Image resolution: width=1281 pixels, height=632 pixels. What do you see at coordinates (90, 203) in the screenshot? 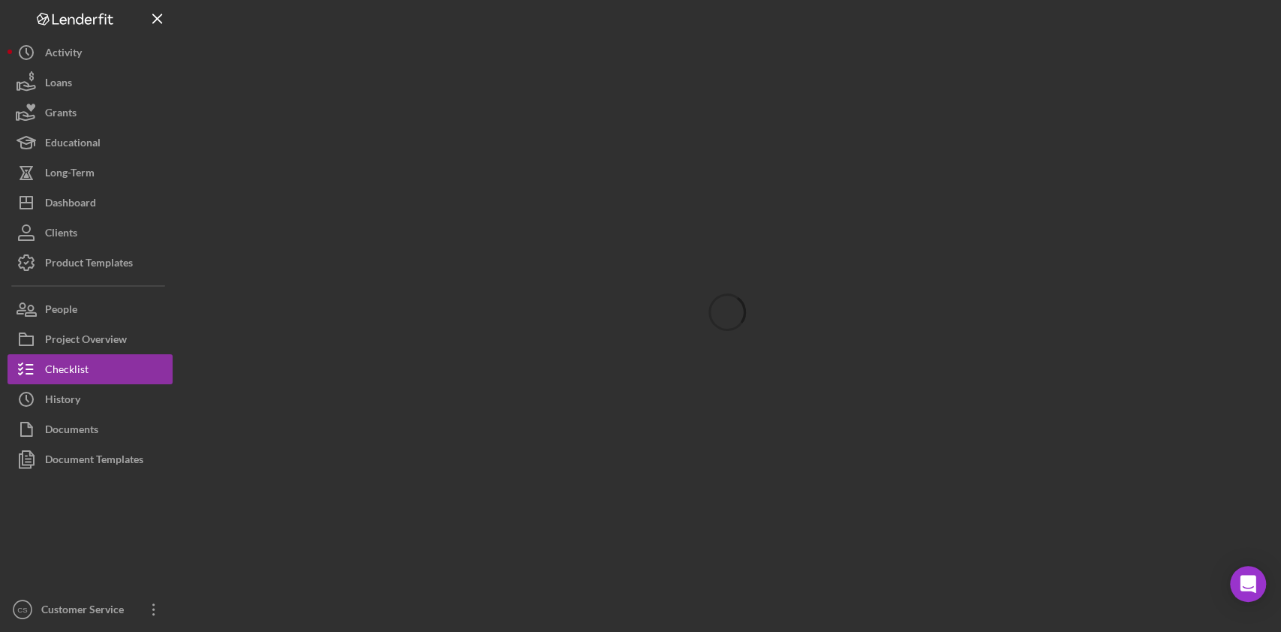
I see `button: Dashboard` at bounding box center [90, 203].